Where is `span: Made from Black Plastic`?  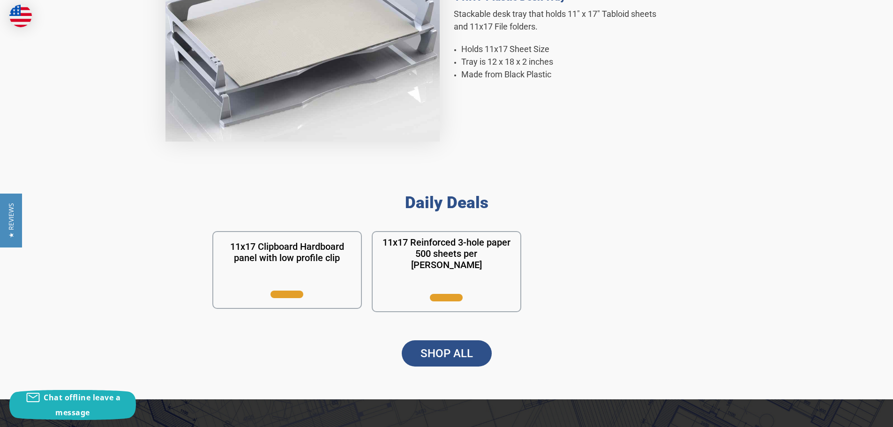 span: Made from Black Plastic is located at coordinates (506, 74).